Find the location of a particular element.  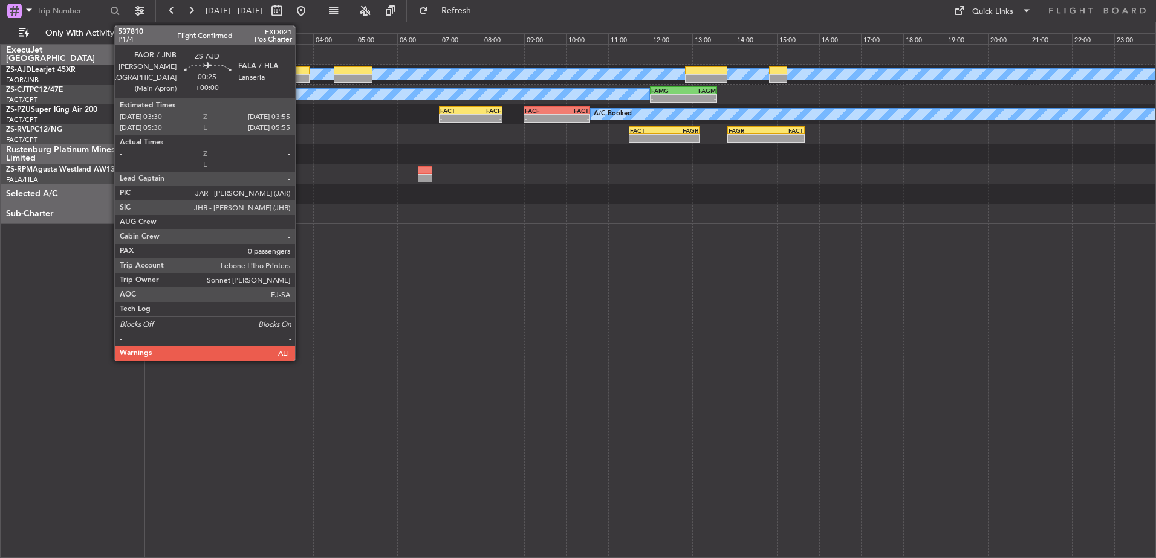

div: 03:00 is located at coordinates (292, 39).